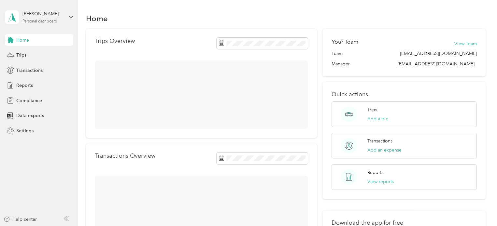 This screenshot has width=497, height=226. I want to click on button: Add an expense, so click(384, 150).